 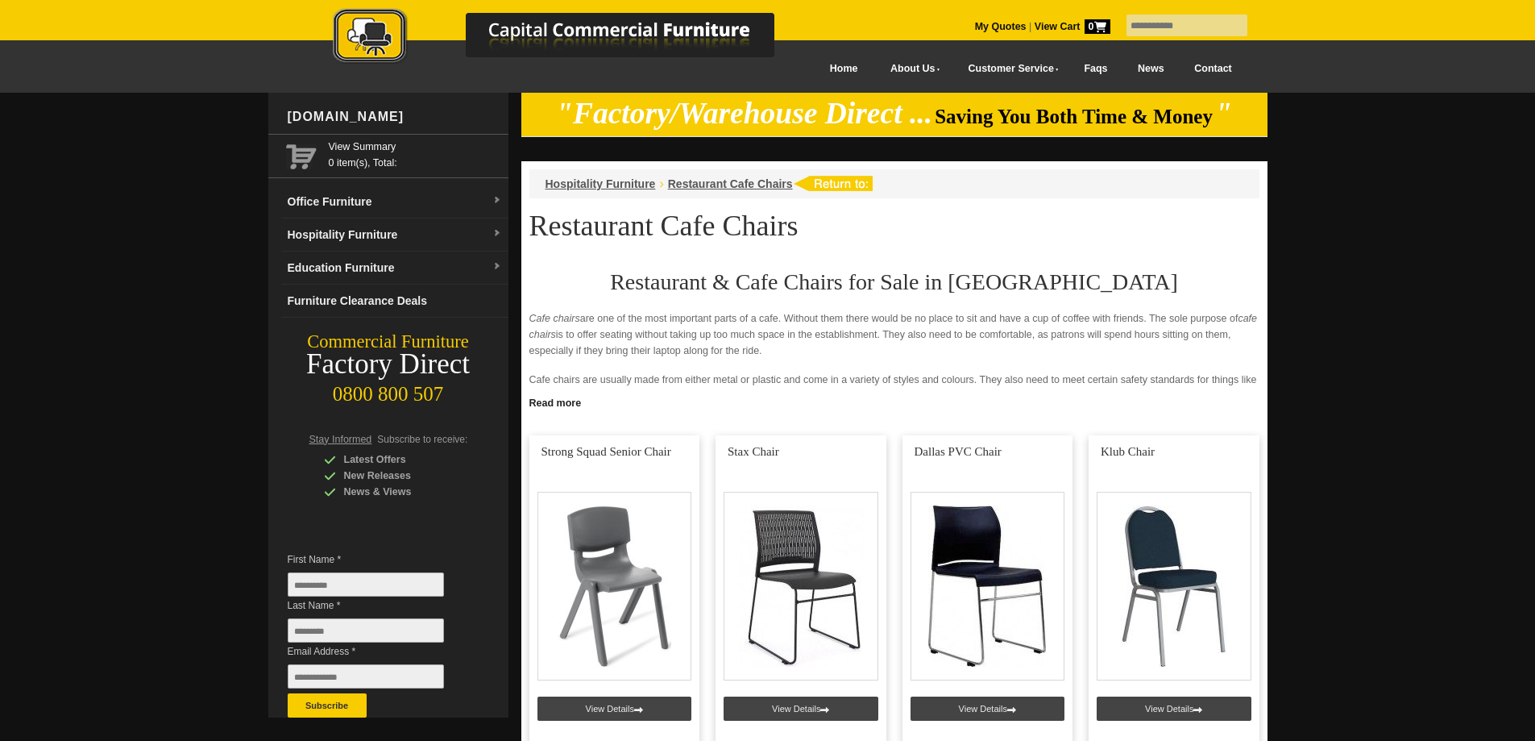 I want to click on span: Email Address *, so click(x=378, y=651).